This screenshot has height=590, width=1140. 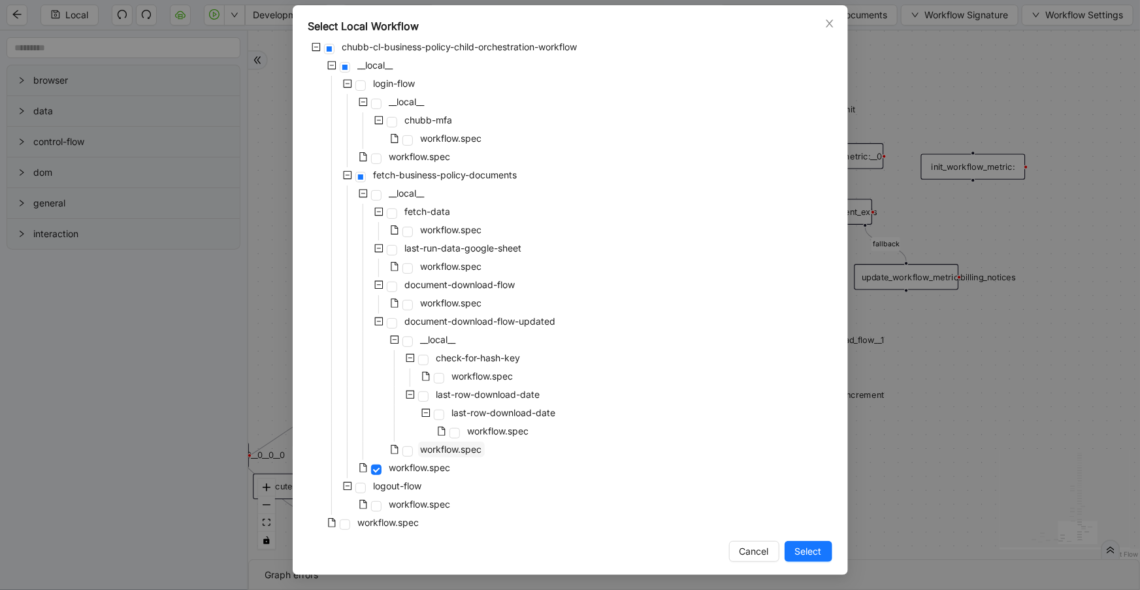 What do you see at coordinates (754, 551) in the screenshot?
I see `span: Cancel` at bounding box center [754, 551].